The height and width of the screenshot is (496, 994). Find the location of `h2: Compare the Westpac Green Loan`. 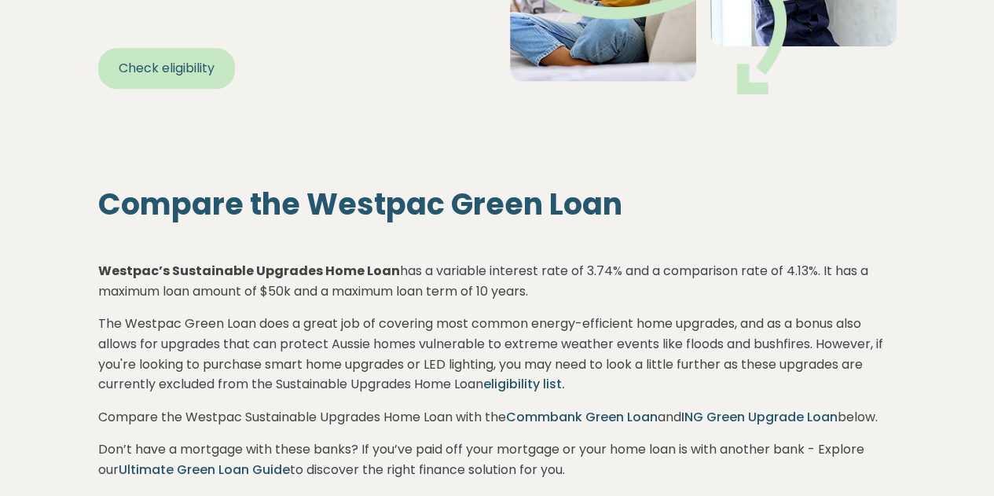

h2: Compare the Westpac Green Loan is located at coordinates (497, 204).